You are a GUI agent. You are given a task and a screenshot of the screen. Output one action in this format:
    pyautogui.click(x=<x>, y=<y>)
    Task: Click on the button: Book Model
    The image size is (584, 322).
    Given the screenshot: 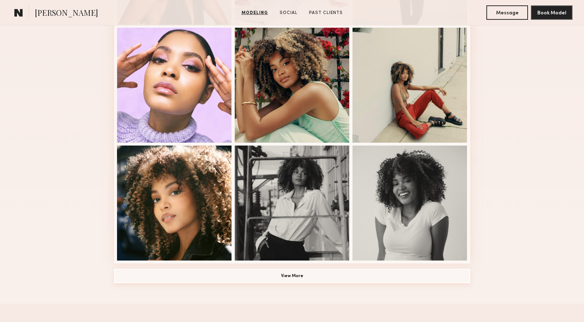 What is the action you would take?
    pyautogui.click(x=552, y=13)
    